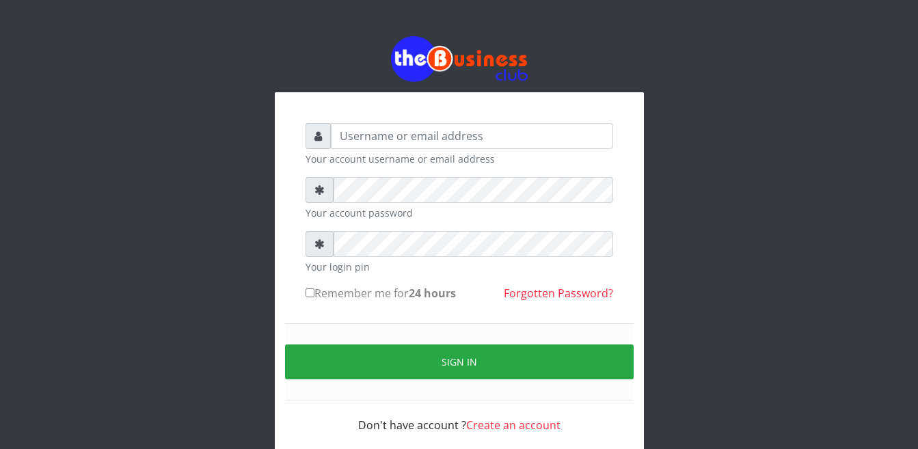 The height and width of the screenshot is (449, 918). What do you see at coordinates (459, 159) in the screenshot?
I see `small: Your account username or email address` at bounding box center [459, 159].